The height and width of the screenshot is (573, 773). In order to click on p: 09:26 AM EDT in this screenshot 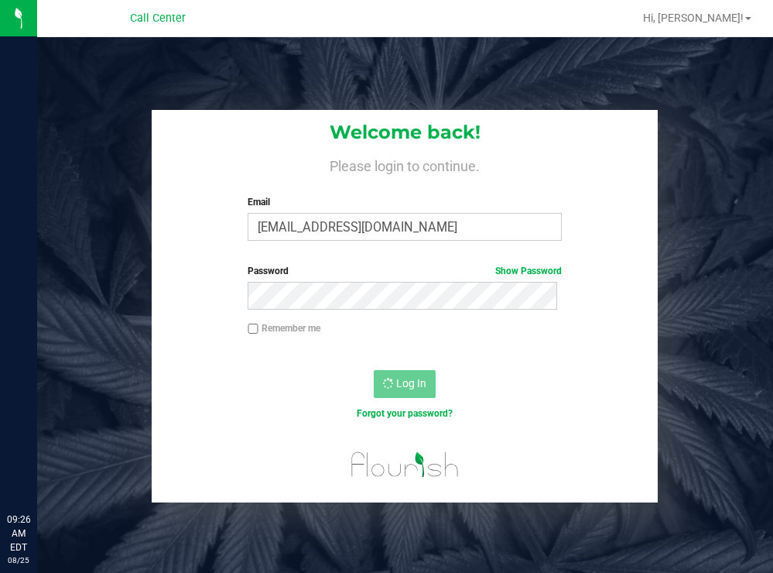, I will do `click(19, 533)`.